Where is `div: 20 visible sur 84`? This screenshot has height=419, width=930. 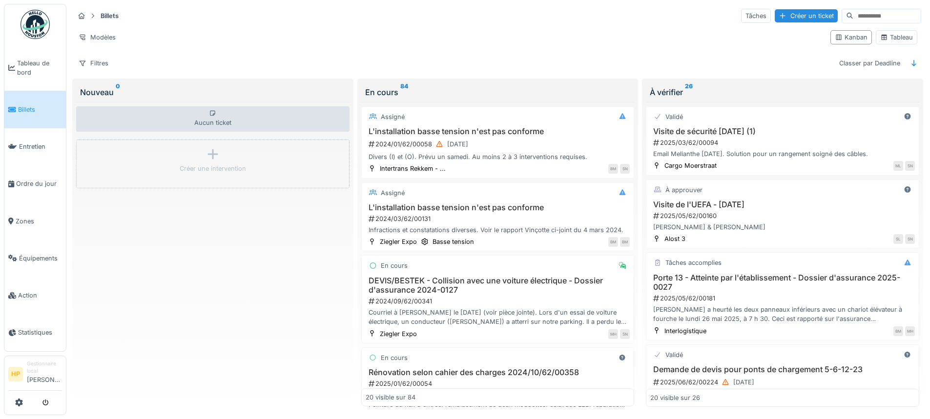
div: 20 visible sur 84 is located at coordinates (391, 398).